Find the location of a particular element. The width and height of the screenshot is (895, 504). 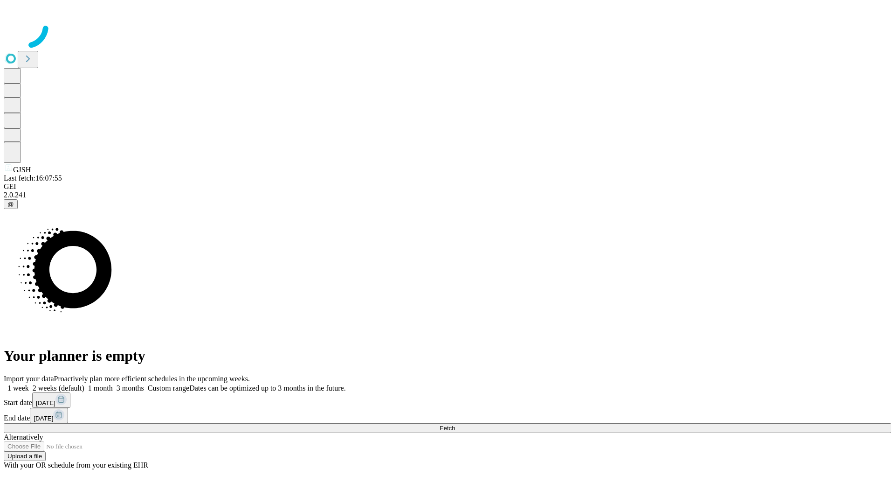

span: Alternatively is located at coordinates (23, 437).